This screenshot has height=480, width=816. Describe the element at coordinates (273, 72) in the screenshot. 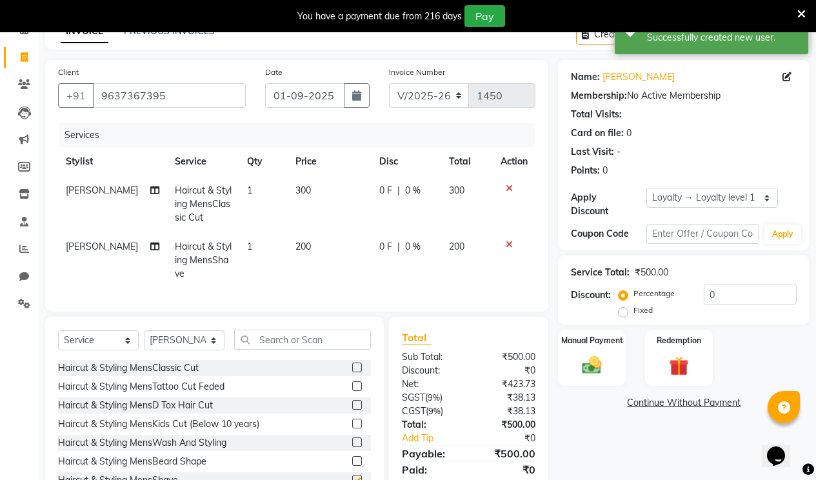

I see `label: Date` at that location.